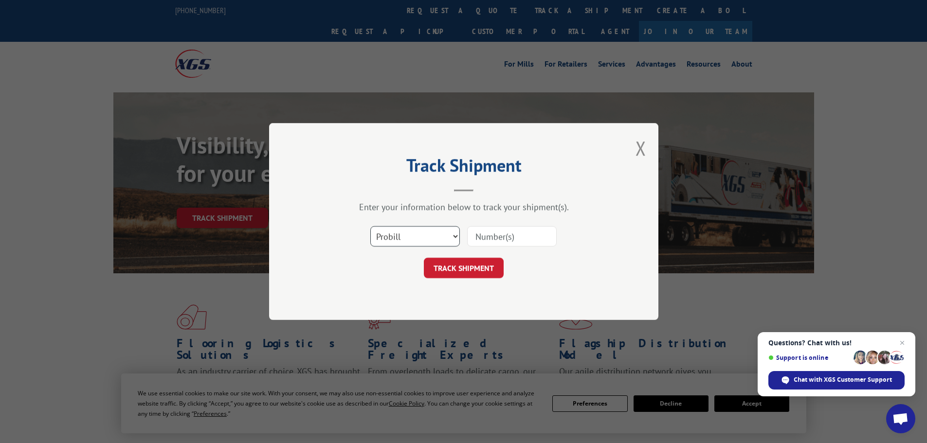  Describe the element at coordinates (512, 236) in the screenshot. I see `input: Number(s)` at that location.